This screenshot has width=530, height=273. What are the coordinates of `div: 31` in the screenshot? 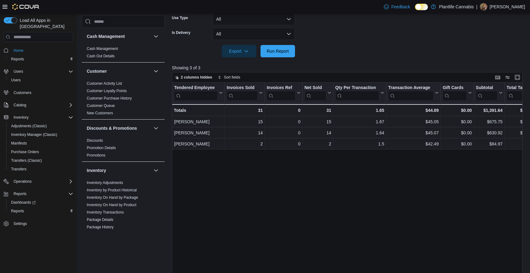 It's located at (318, 110).